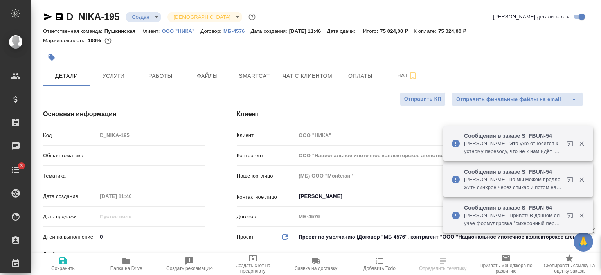 The height and width of the screenshot is (275, 601). Describe the element at coordinates (253, 264) in the screenshot. I see `button: Создать счет на предоплату` at that location.